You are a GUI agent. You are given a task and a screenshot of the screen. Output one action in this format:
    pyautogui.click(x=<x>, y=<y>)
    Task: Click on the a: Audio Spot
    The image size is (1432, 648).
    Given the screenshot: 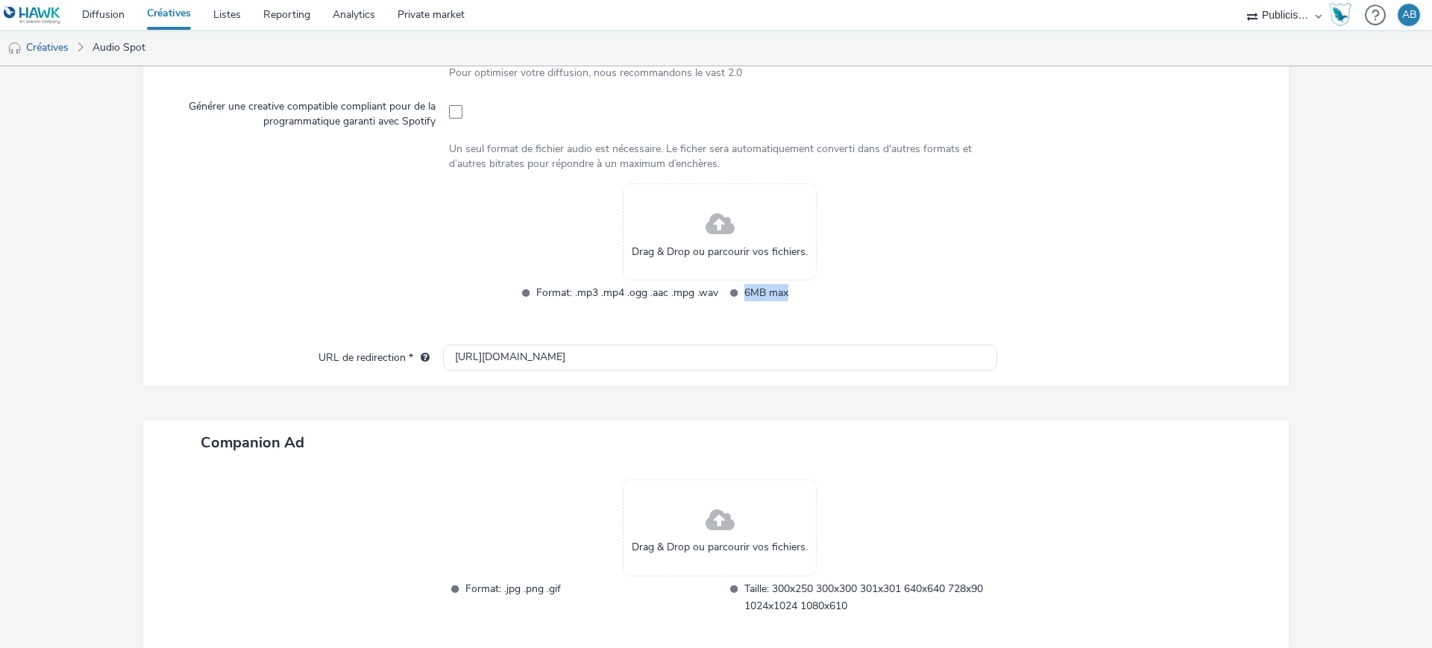 What is the action you would take?
    pyautogui.click(x=119, y=48)
    